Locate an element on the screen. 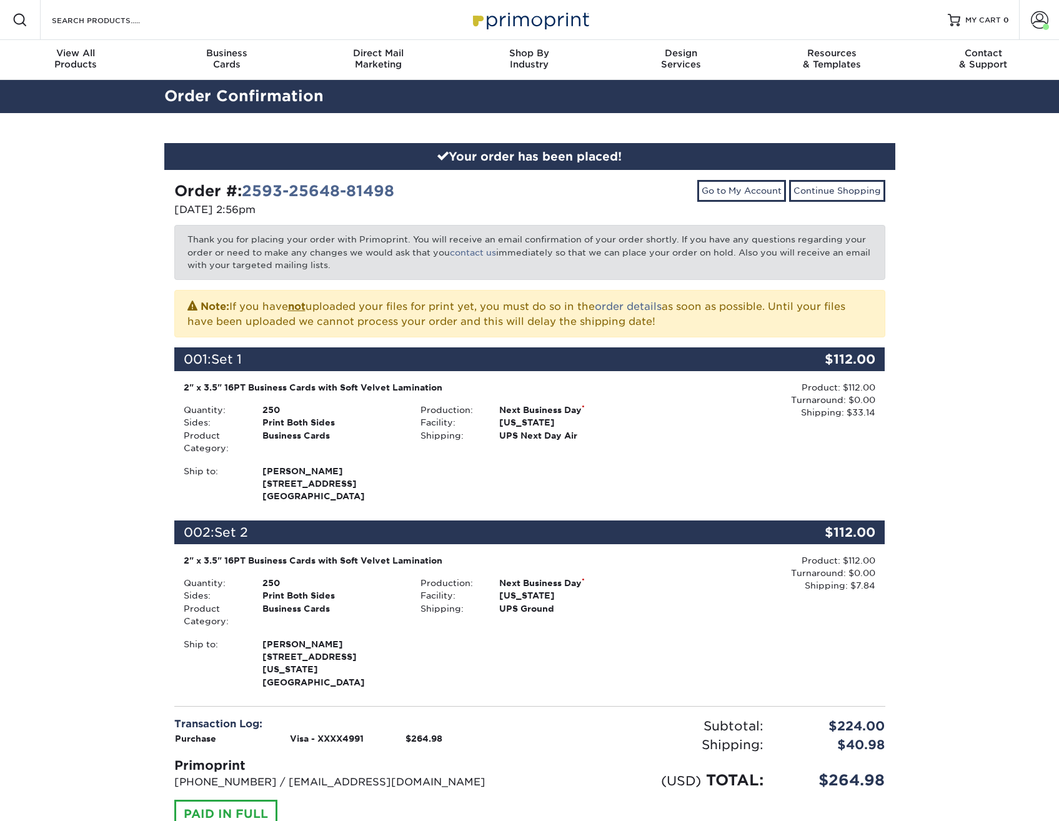 This screenshot has width=1059, height=821. span: 0 is located at coordinates (1006, 20).